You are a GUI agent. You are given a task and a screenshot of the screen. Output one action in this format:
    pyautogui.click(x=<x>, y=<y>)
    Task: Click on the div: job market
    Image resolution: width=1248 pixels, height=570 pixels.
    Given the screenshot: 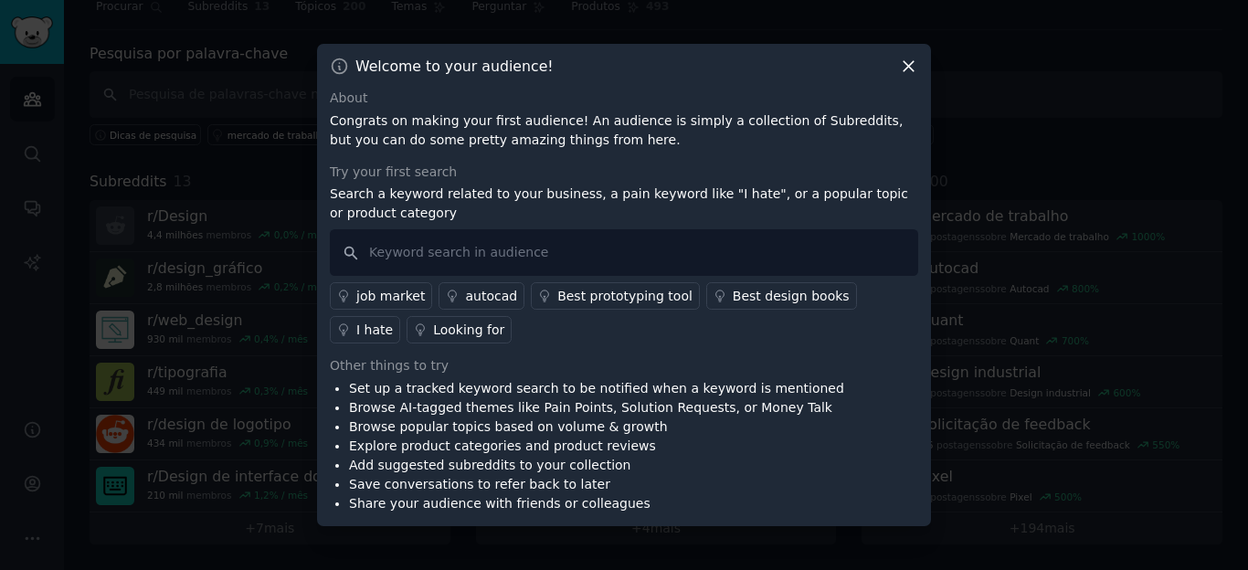 What is the action you would take?
    pyautogui.click(x=390, y=296)
    